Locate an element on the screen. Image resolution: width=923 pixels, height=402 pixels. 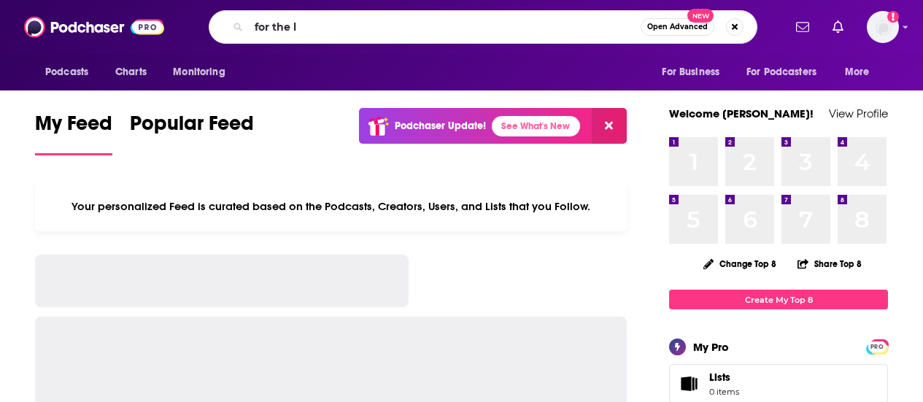
img: Podchaser - Follow, Share and Rate Podcasts is located at coordinates (94, 27).